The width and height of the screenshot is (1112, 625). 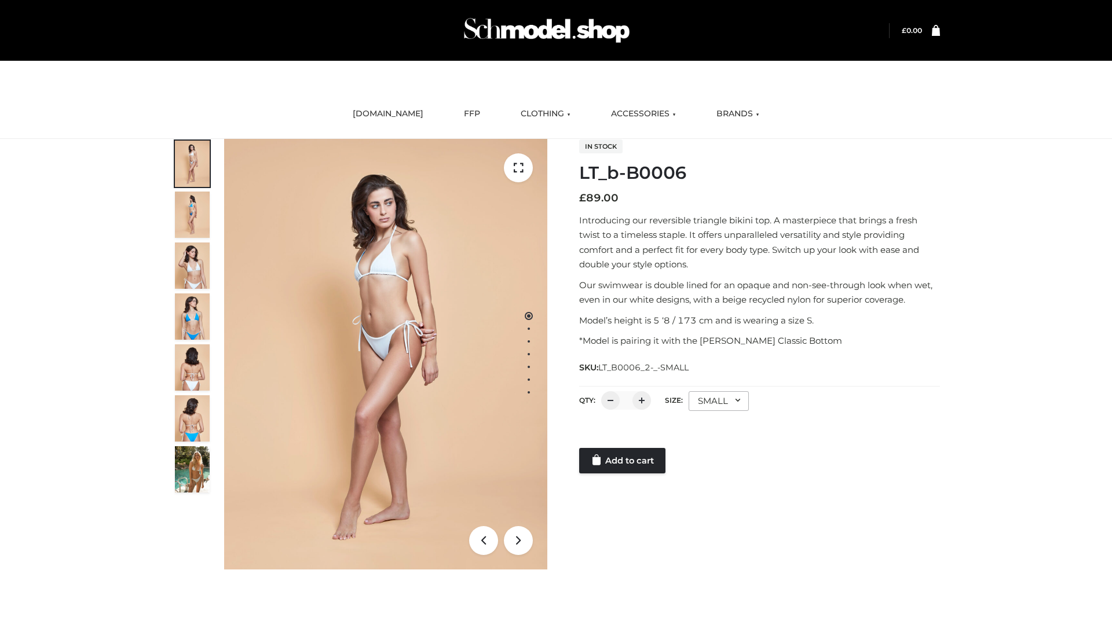 I want to click on h1: LT_b-B0006, so click(x=759, y=173).